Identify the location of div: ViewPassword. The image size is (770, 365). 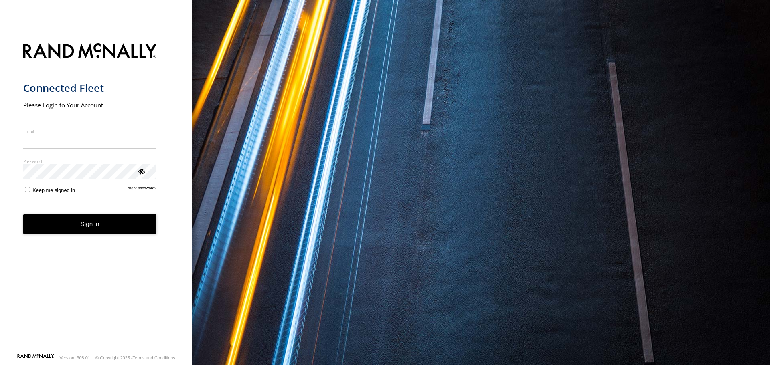
(141, 171).